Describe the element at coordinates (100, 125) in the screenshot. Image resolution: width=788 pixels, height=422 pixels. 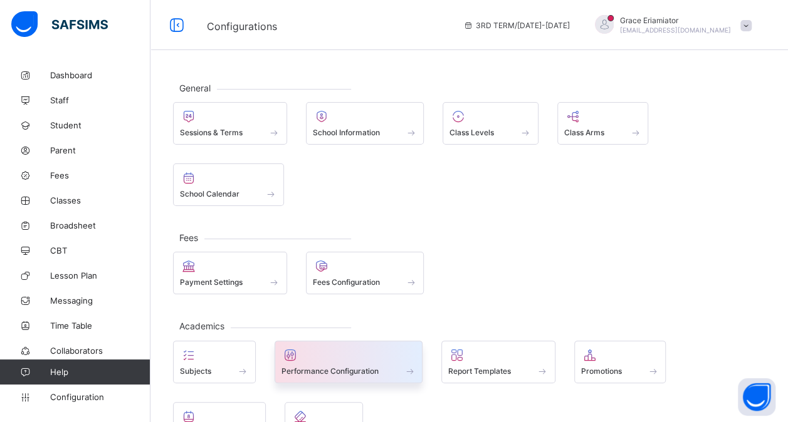
I see `span: Student` at that location.